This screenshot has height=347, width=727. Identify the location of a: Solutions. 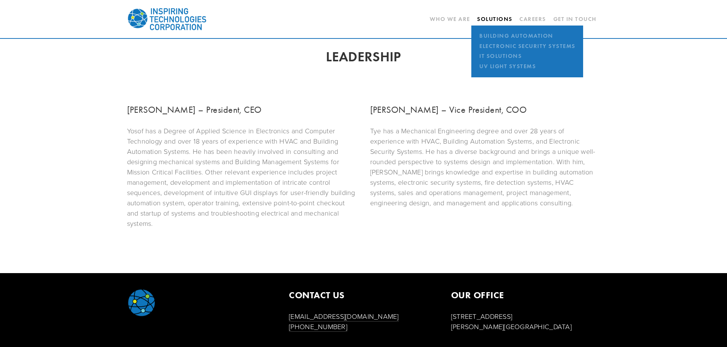
(494, 19).